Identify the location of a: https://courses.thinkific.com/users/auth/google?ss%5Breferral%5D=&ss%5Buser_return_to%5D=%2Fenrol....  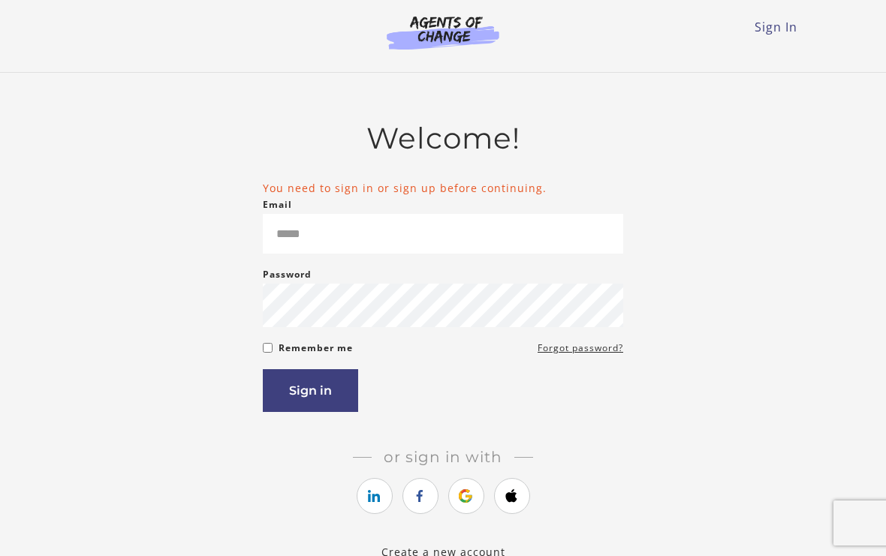
(466, 496).